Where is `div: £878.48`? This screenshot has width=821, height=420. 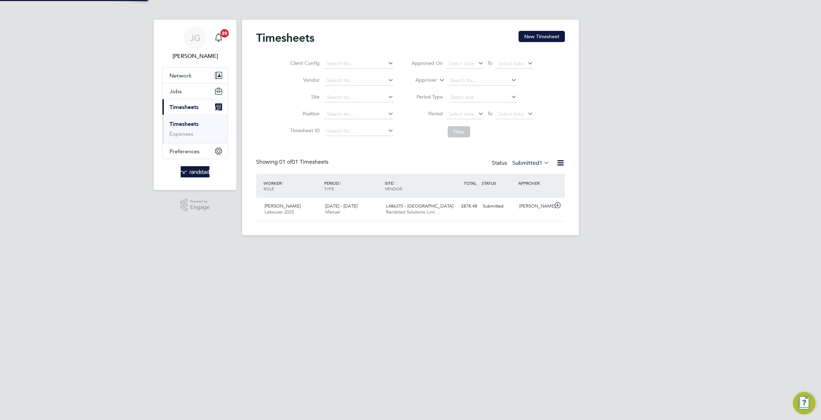
div: £878.48 is located at coordinates (461, 206).